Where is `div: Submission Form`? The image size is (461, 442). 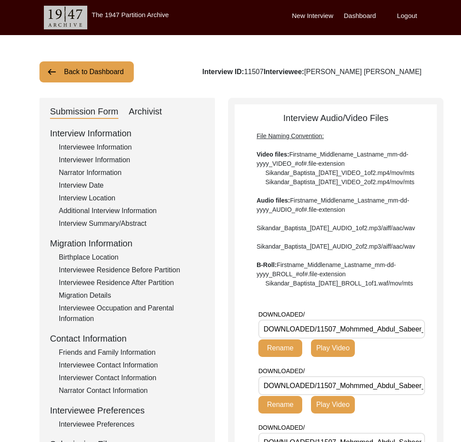 div: Submission Form is located at coordinates (84, 112).